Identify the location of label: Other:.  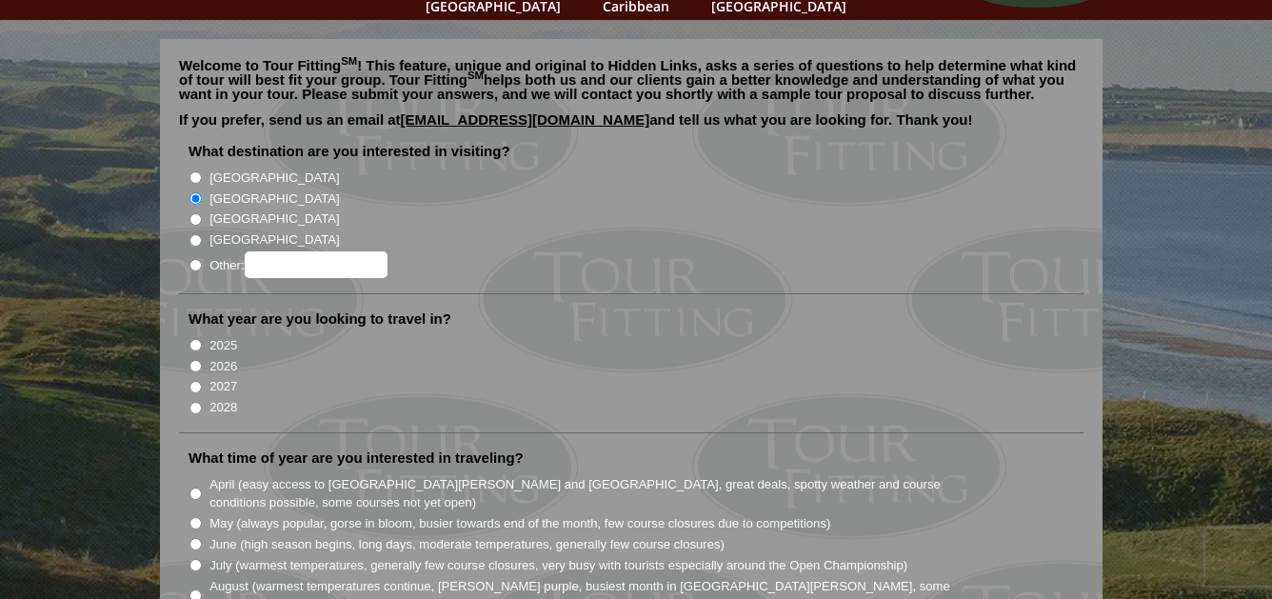
(298, 265).